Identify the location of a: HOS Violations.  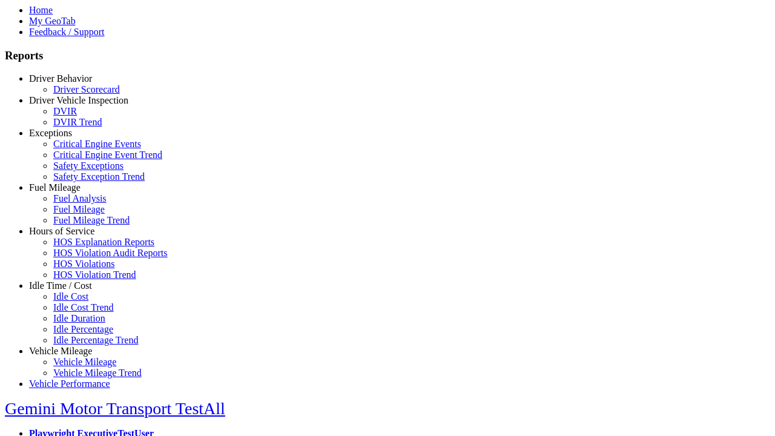
(84, 263).